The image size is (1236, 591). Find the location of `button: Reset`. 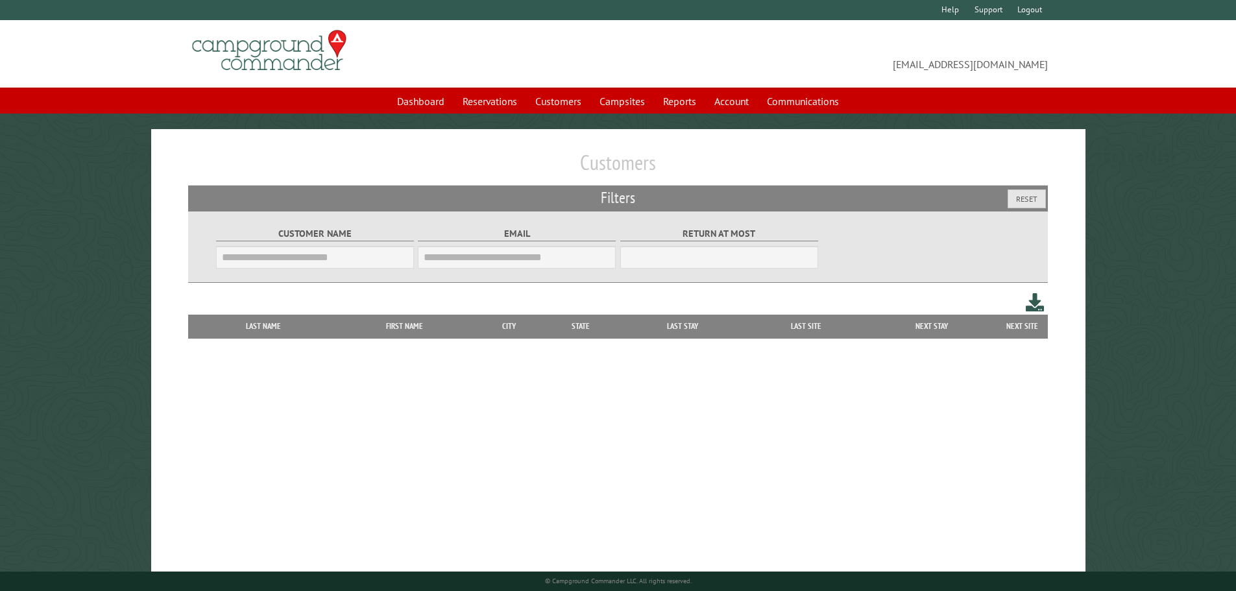

button: Reset is located at coordinates (1026, 198).